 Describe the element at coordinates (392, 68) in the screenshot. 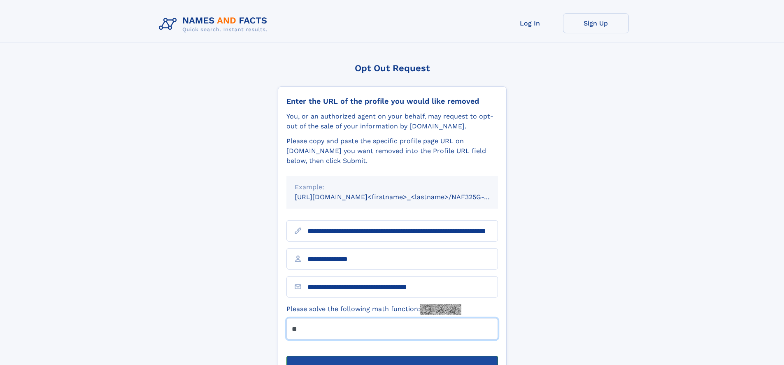

I see `div: Opt Out Request` at that location.